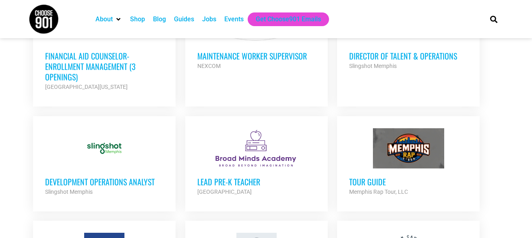  Describe the element at coordinates (184, 19) in the screenshot. I see `div: Guides` at that location.